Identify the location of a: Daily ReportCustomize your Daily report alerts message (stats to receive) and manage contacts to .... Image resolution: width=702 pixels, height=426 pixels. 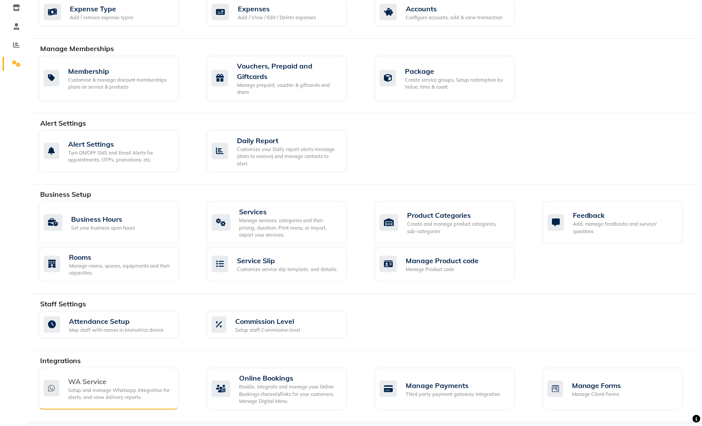
(284, 151).